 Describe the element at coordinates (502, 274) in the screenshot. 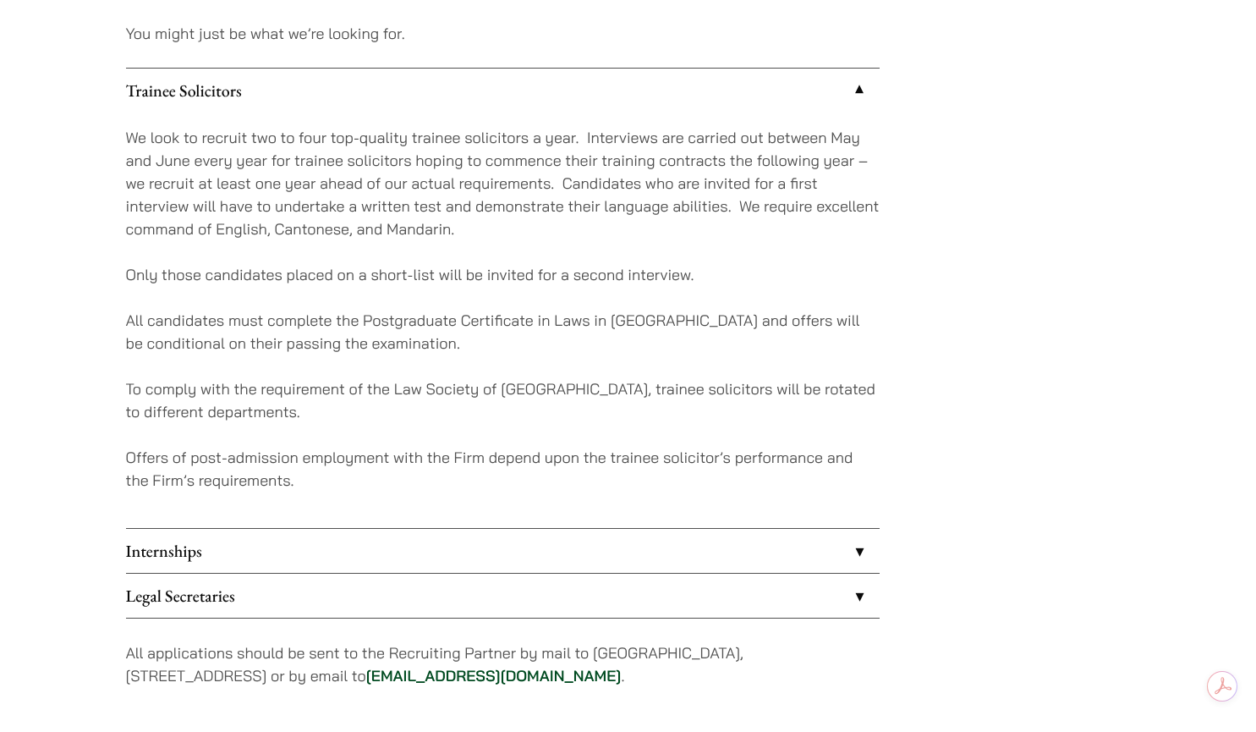

I see `p: Only those candidates placed on a short-list will be invited for a second interview.` at that location.